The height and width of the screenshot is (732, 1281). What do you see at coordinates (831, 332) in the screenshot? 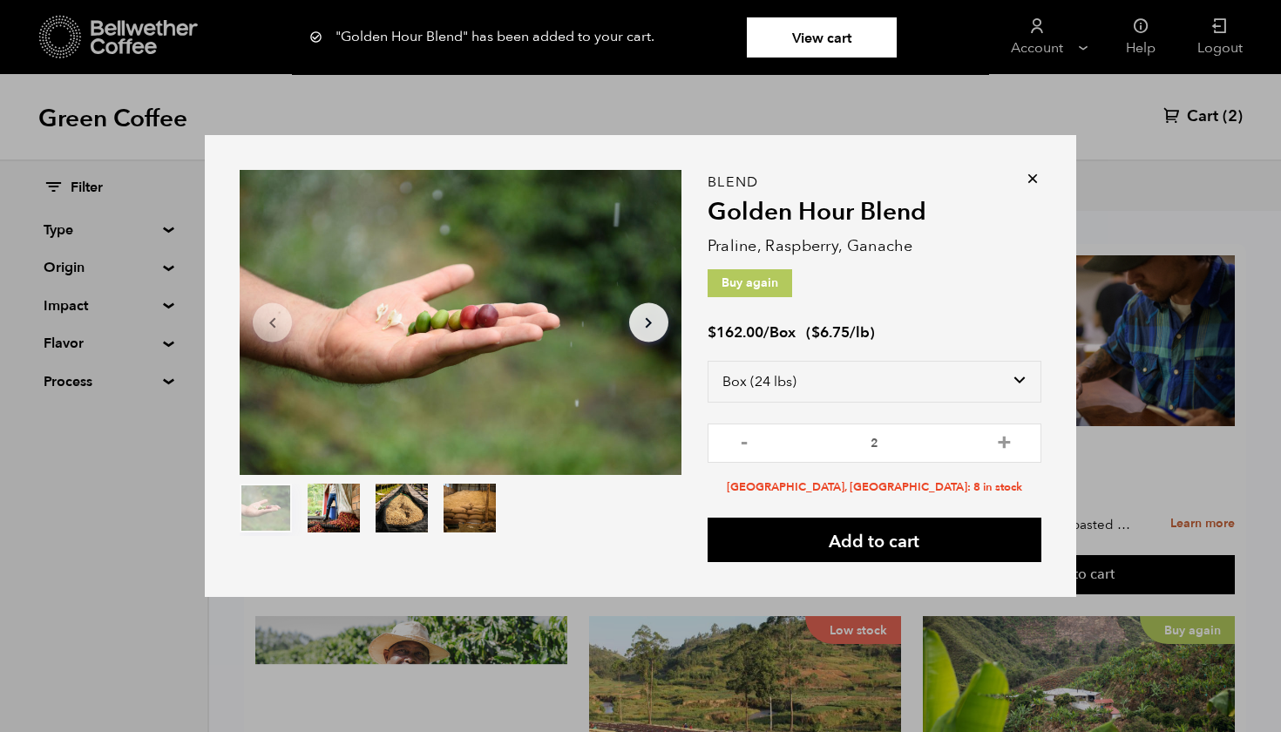
I see `bdi: 6.75` at bounding box center [831, 332].